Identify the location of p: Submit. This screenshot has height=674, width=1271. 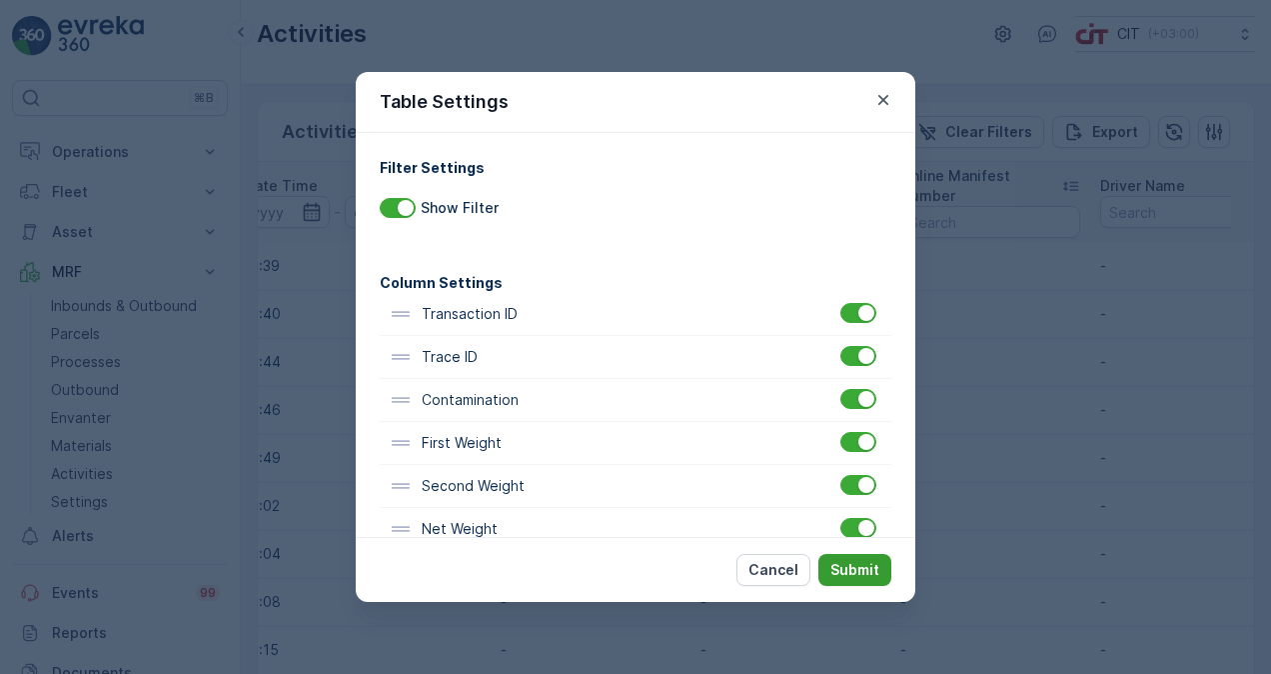
(855, 570).